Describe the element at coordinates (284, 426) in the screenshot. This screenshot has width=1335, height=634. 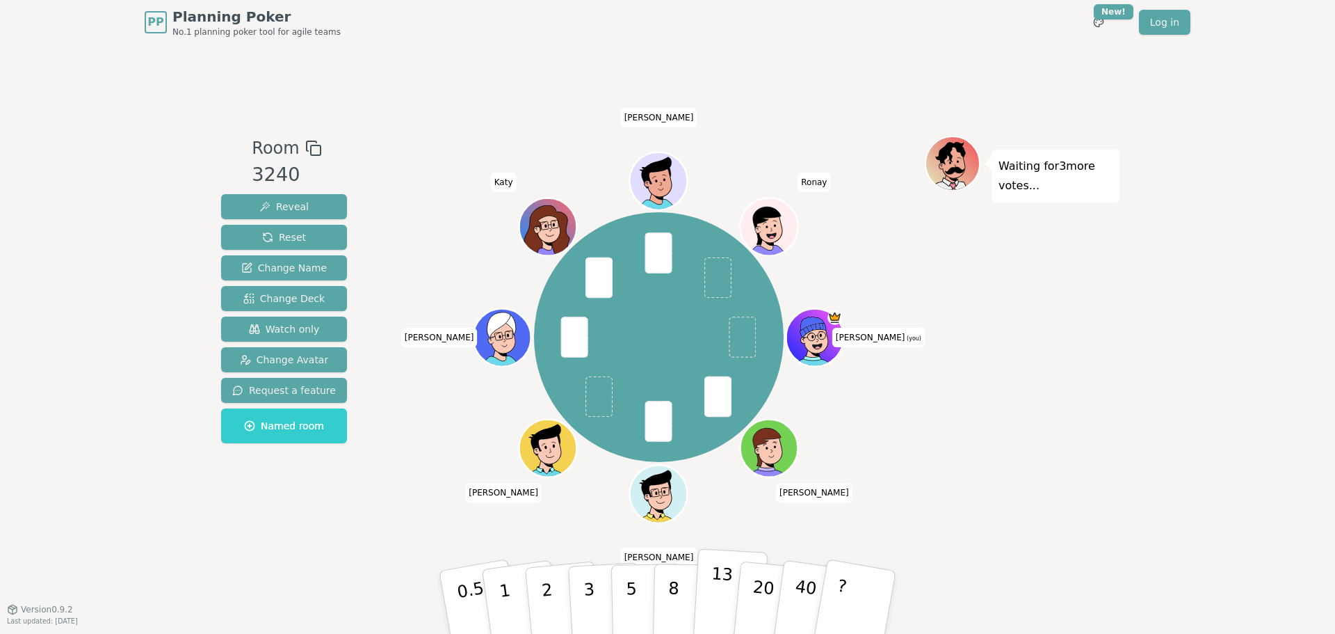
I see `span: Named room` at that location.